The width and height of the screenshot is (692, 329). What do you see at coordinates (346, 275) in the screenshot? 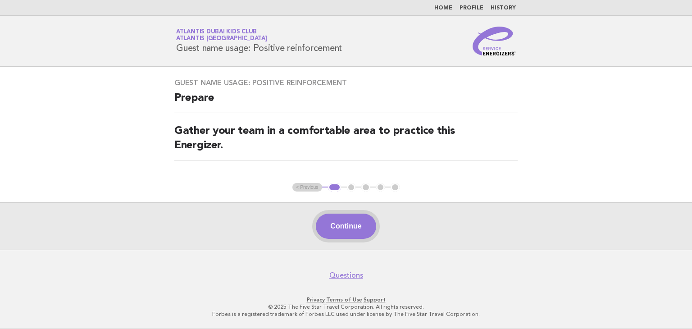
I see `a: Questions` at bounding box center [346, 275].